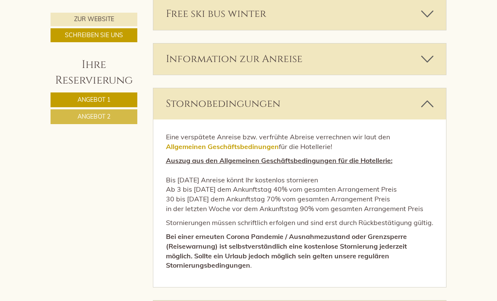 The image size is (497, 301). What do you see at coordinates (223, 146) in the screenshot?
I see `a: Allgemeinen Geschäftsbedinungen` at bounding box center [223, 146].